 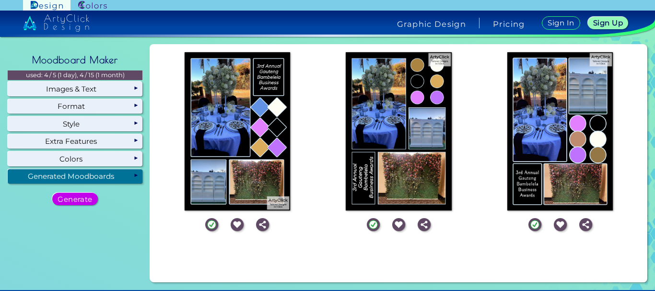 What do you see at coordinates (509, 24) in the screenshot?
I see `h4: Pricing` at bounding box center [509, 24].